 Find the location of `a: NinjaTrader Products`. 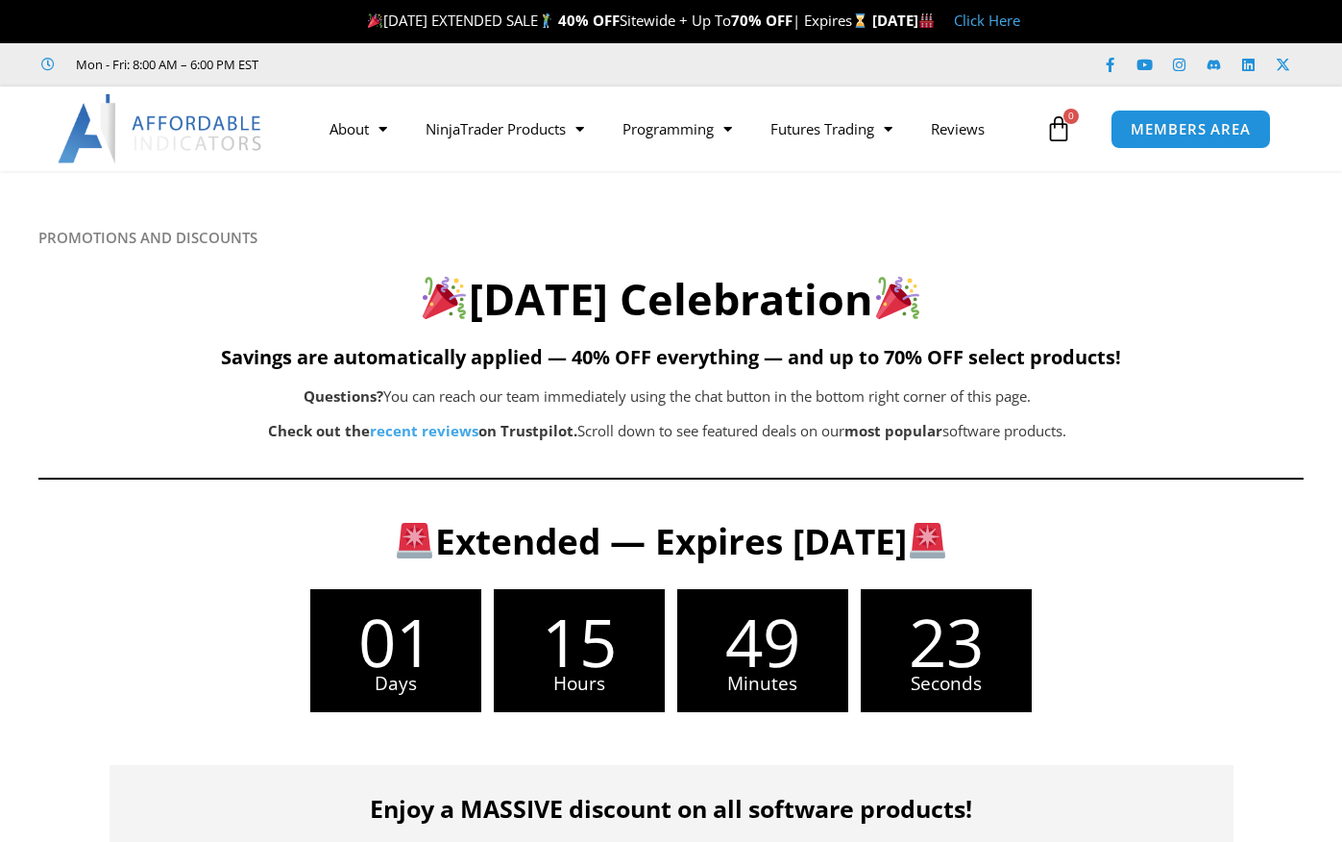

a: NinjaTrader Products is located at coordinates (504, 129).